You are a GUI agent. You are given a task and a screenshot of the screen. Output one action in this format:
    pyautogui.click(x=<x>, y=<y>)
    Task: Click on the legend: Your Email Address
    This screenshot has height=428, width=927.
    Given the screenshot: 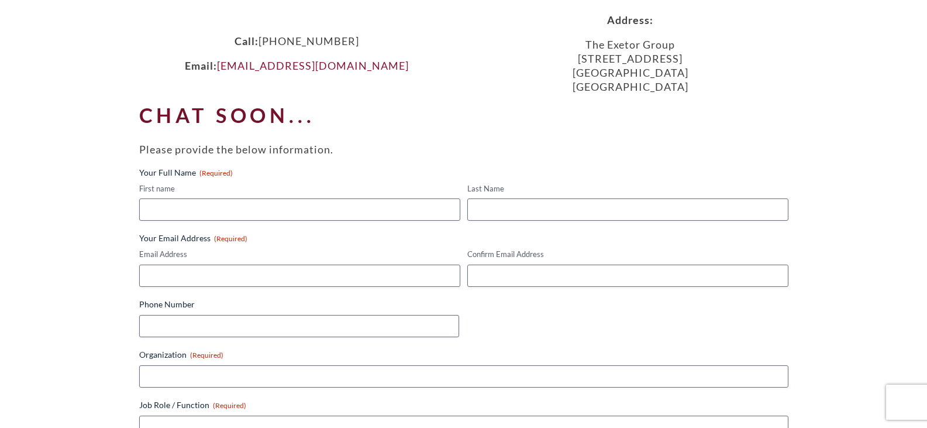 What is the action you would take?
    pyautogui.click(x=193, y=238)
    